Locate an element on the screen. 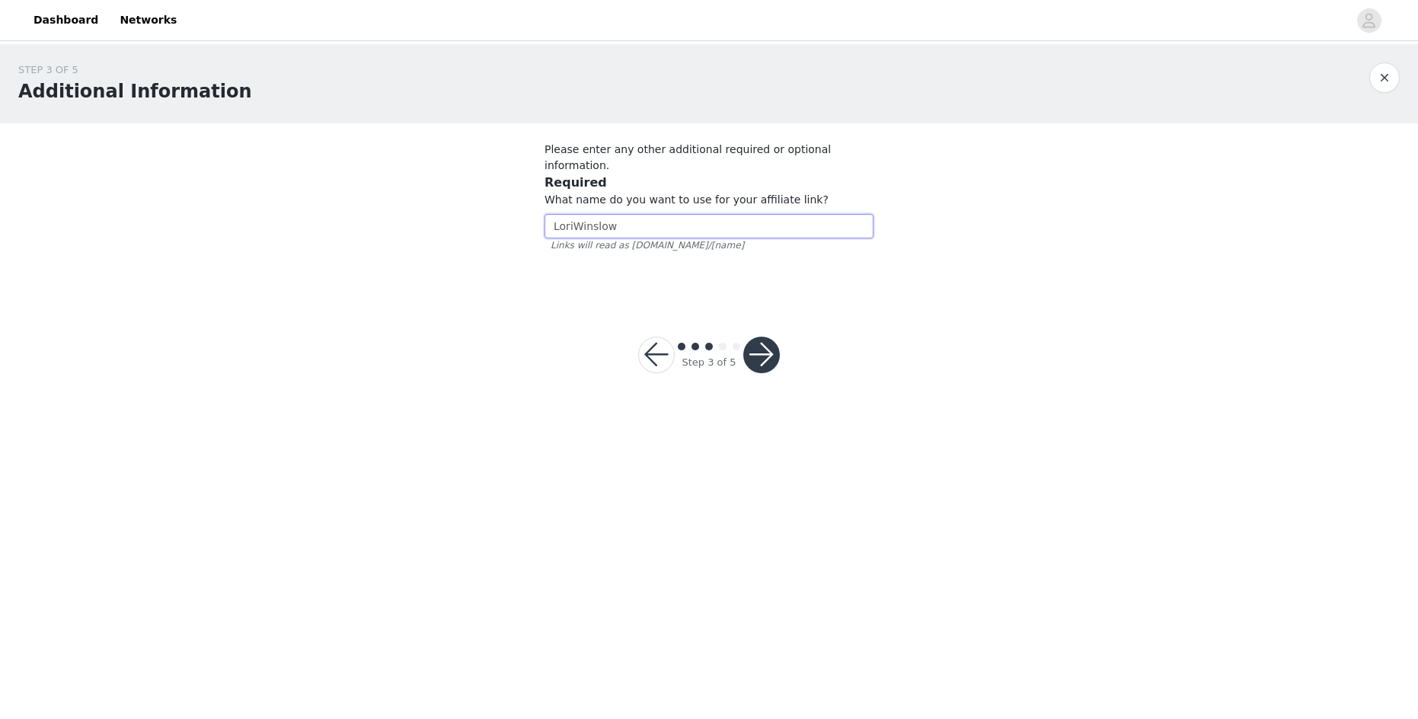 The image size is (1418, 719). h3: Required is located at coordinates (709, 183).